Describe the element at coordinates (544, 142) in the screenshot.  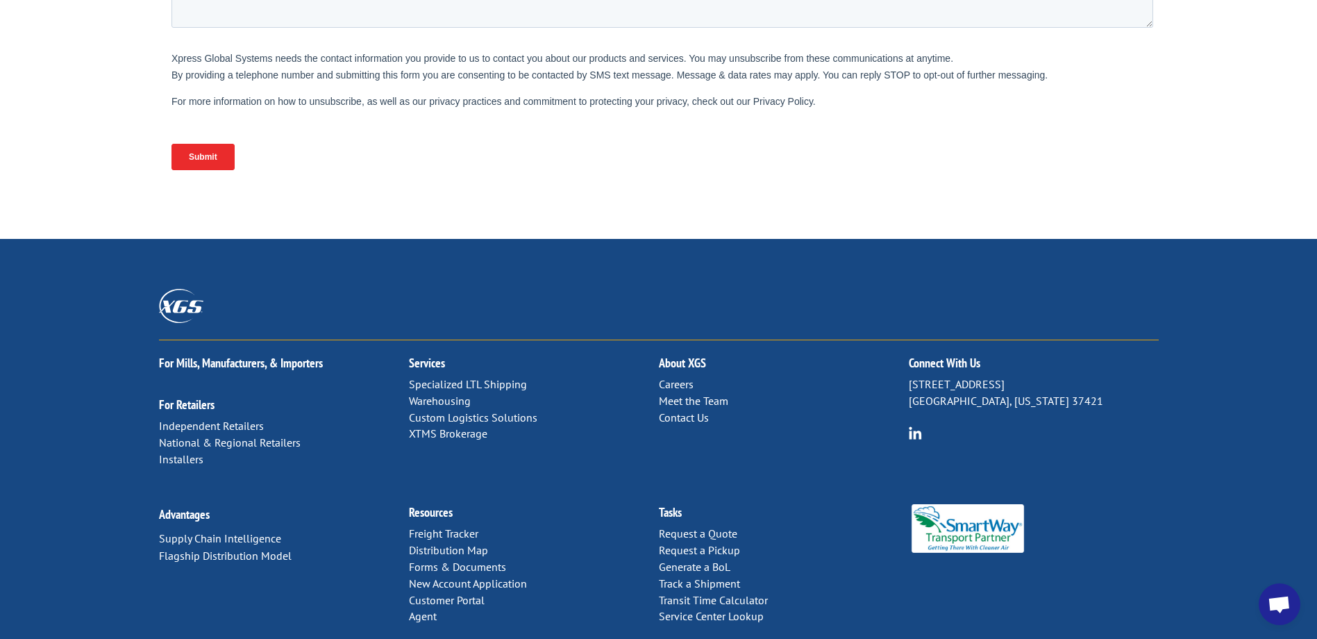
I see `span: Contact by Email` at that location.